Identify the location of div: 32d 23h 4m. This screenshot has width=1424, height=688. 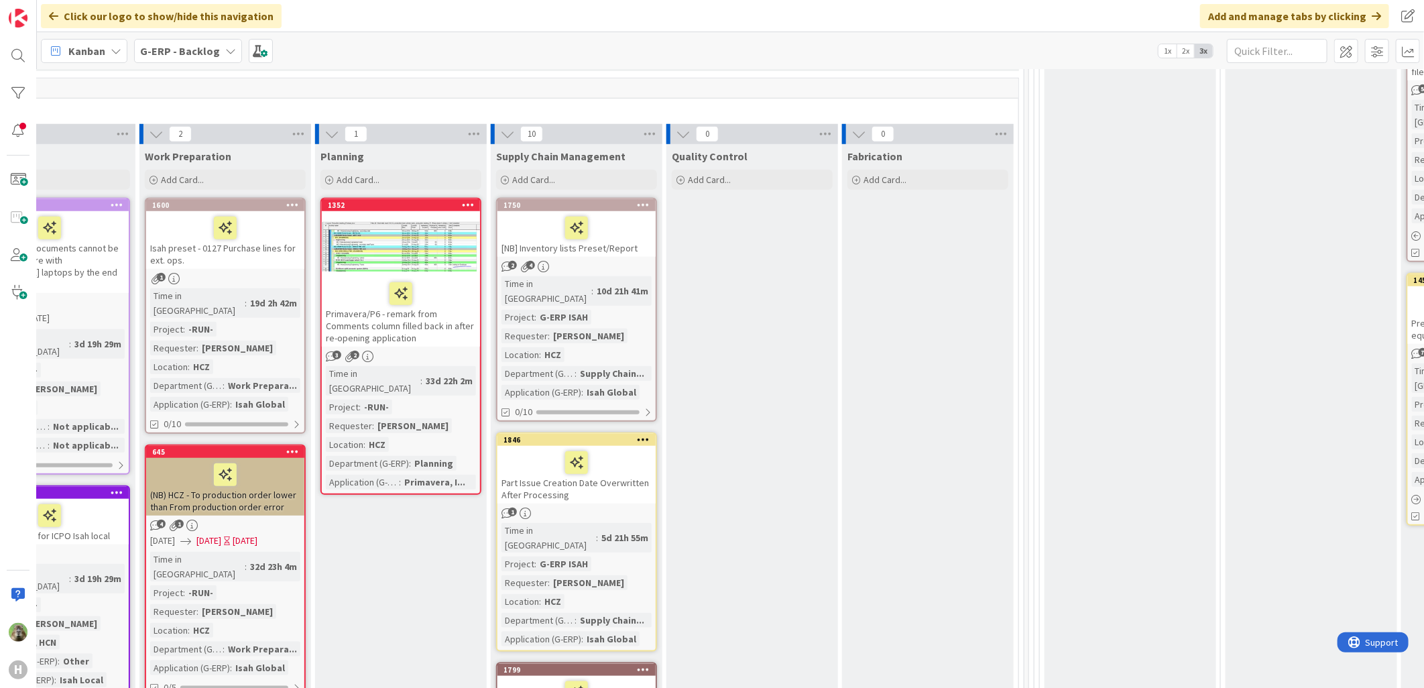
(274, 566).